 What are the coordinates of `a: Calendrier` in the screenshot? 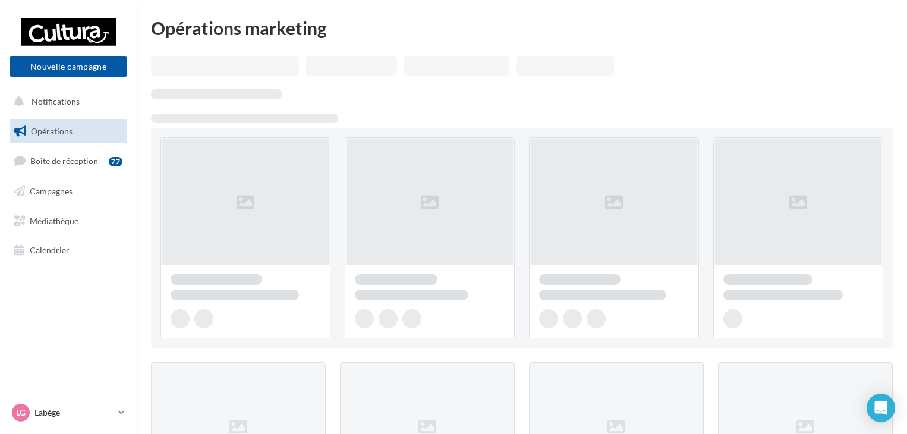 It's located at (68, 250).